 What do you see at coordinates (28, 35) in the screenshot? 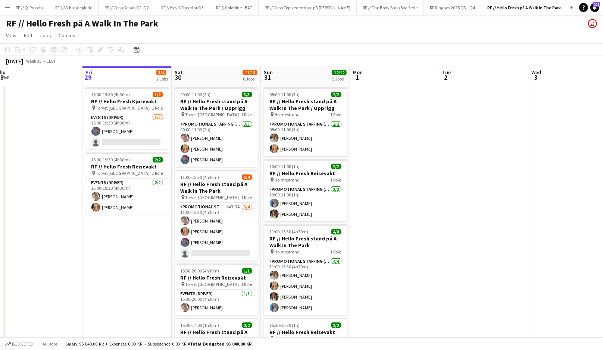
I see `a: Edit` at bounding box center [28, 35].